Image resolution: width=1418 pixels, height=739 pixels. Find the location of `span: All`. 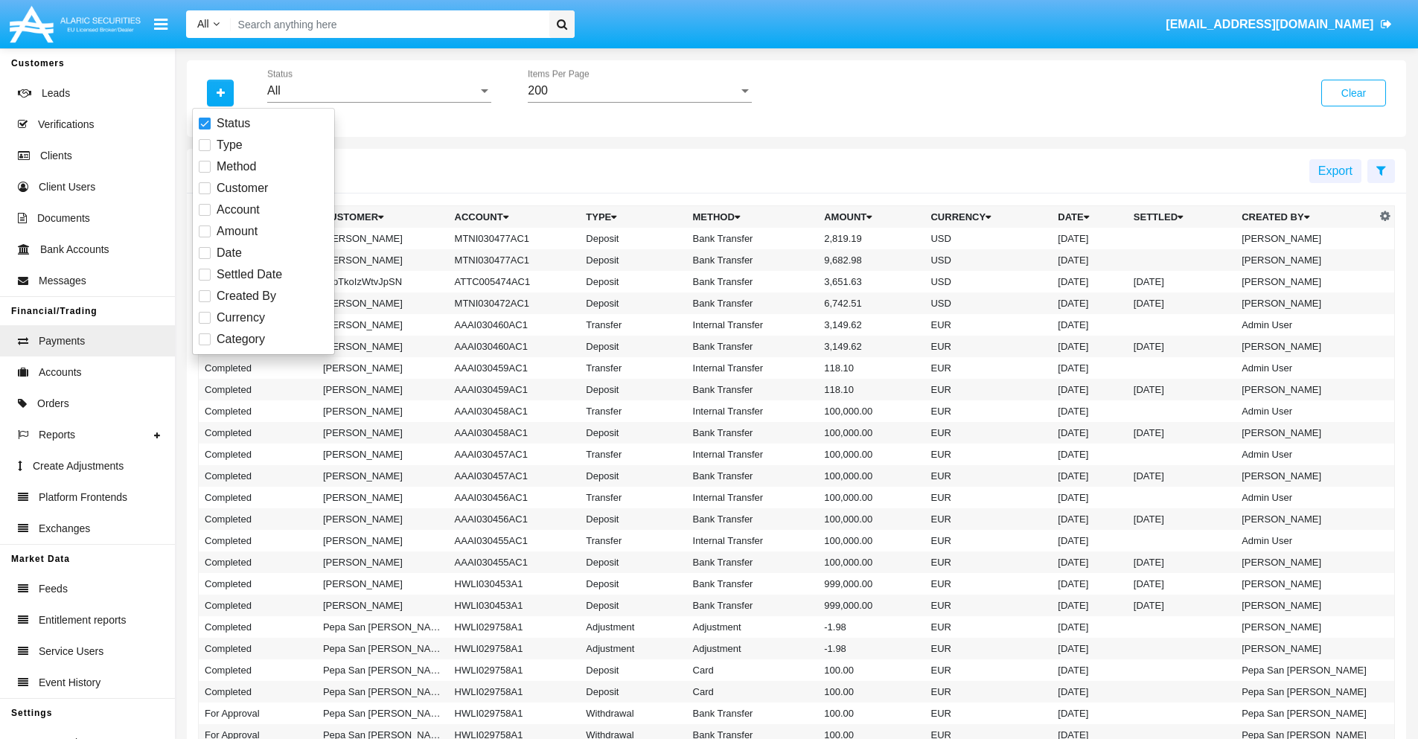

span: All is located at coordinates (274, 90).